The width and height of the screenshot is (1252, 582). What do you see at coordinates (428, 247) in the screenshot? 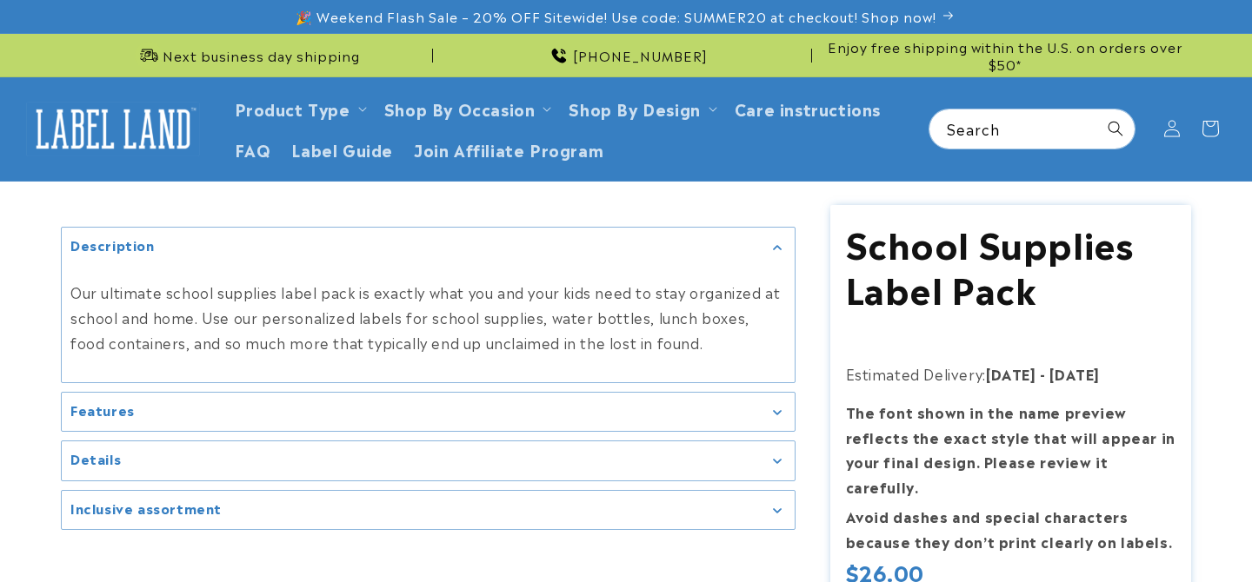
I see `summary: Description` at bounding box center [428, 247].